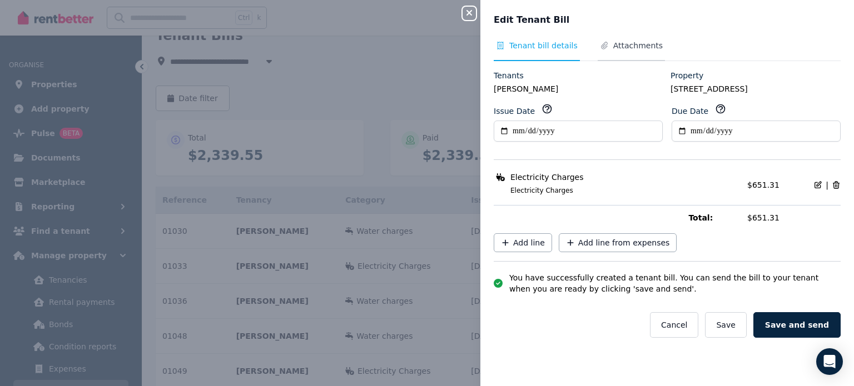 The image size is (854, 386). Describe the element at coordinates (529, 243) in the screenshot. I see `span: Add line` at that location.